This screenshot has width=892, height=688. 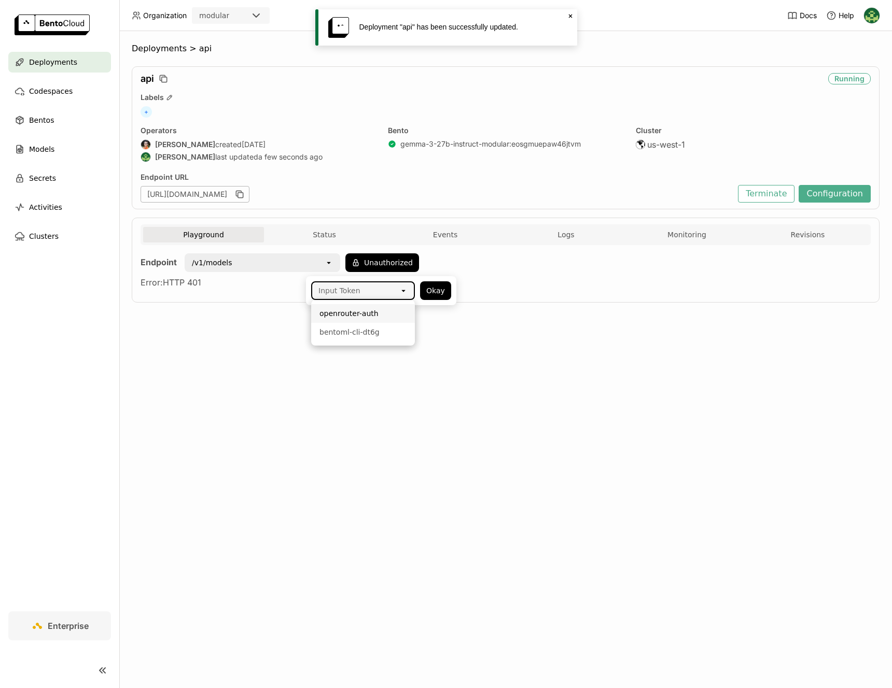 I want to click on ul: Menu, so click(x=363, y=323).